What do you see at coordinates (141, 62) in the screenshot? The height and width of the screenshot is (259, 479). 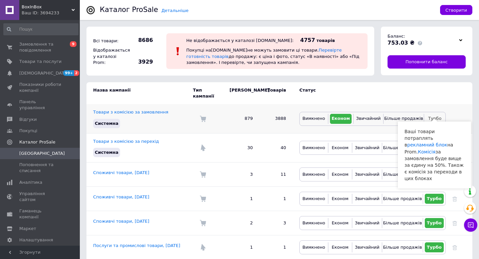 I see `span: 3929` at bounding box center [141, 62].